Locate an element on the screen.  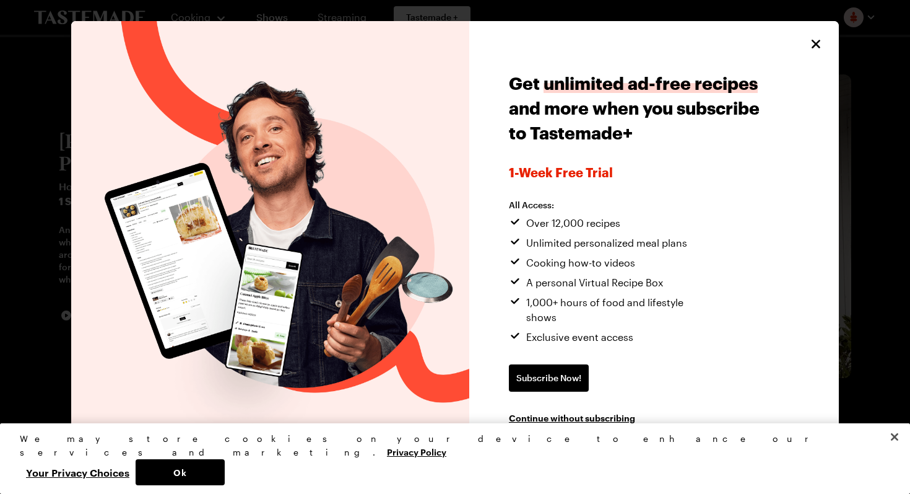
h1: Get and more when you subscribe to Tastemade+ is located at coordinates (636, 108).